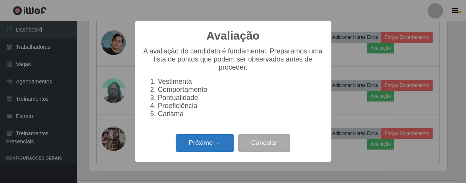  What do you see at coordinates (233, 59) in the screenshot?
I see `p: A avaliação do candidato é fundamental. Preparamos uma lista de pontos que podem ser observados a...` at bounding box center [233, 59].